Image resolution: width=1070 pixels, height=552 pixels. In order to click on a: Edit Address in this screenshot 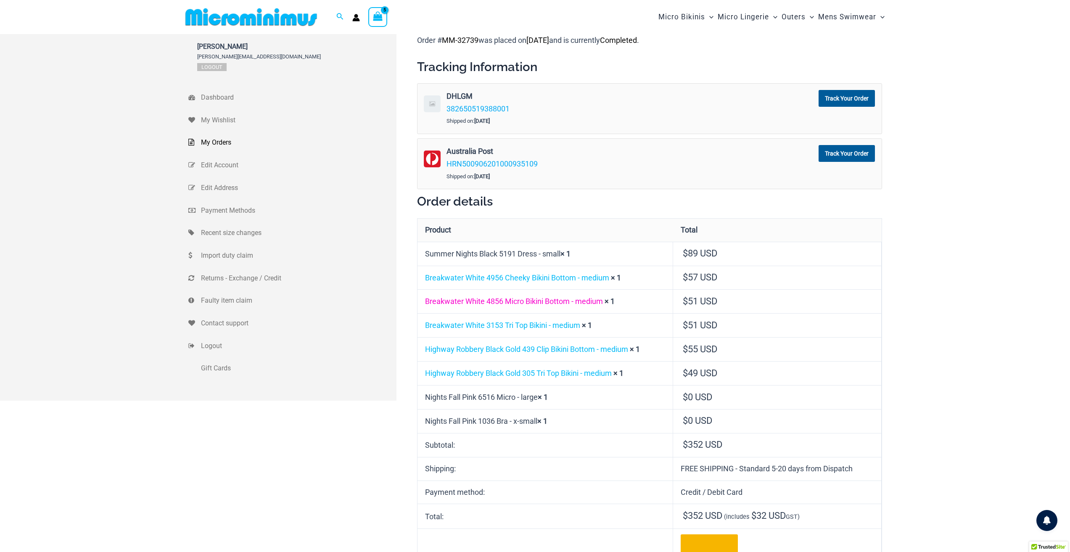, I will do `click(292, 188)`.